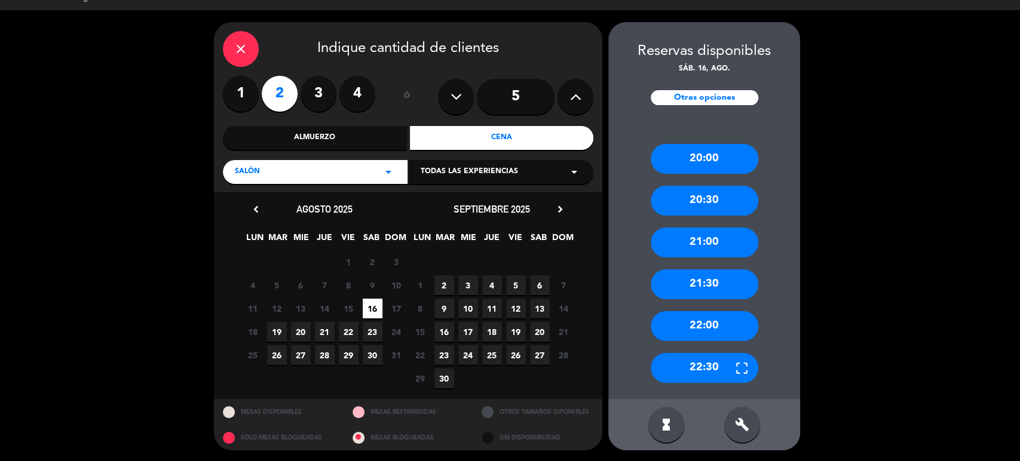 Image resolution: width=1020 pixels, height=461 pixels. What do you see at coordinates (278, 437) in the screenshot?
I see `div: SOLO MESAS BLOQUEADAS` at bounding box center [278, 437].